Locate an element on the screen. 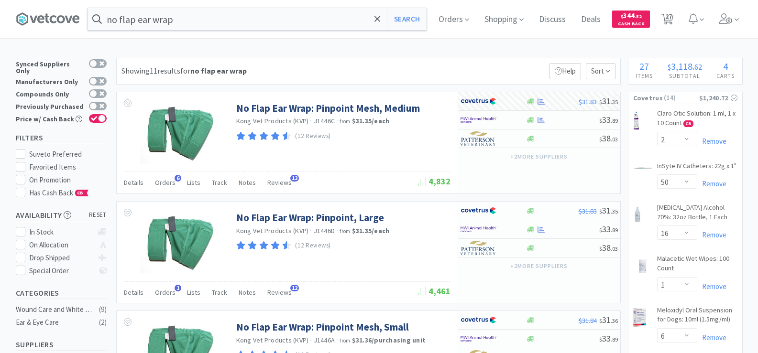  div: Suveto Preferred is located at coordinates (68, 154).